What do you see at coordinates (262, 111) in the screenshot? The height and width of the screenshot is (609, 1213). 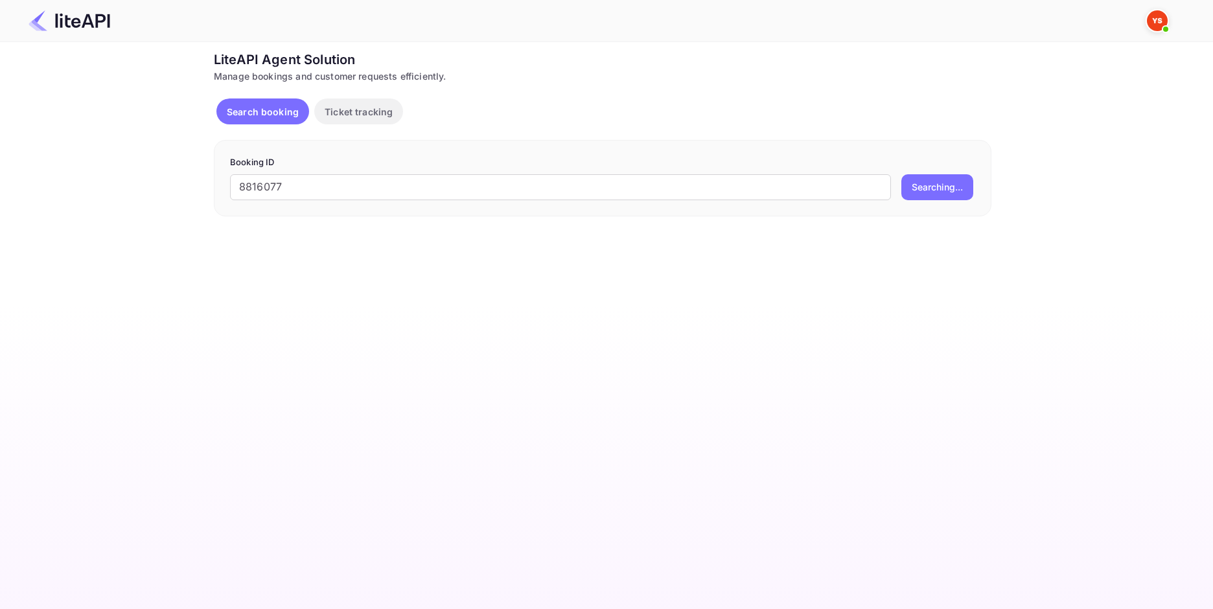 I see `p: Search booking` at bounding box center [262, 111].